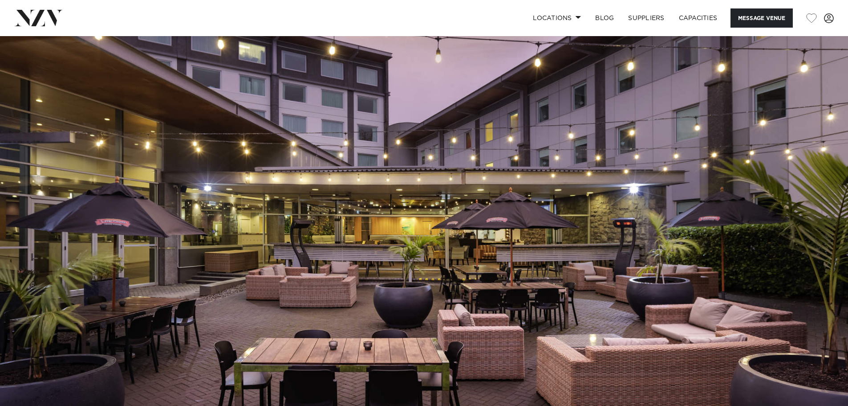 Image resolution: width=848 pixels, height=406 pixels. Describe the element at coordinates (557, 18) in the screenshot. I see `a: Locations` at that location.